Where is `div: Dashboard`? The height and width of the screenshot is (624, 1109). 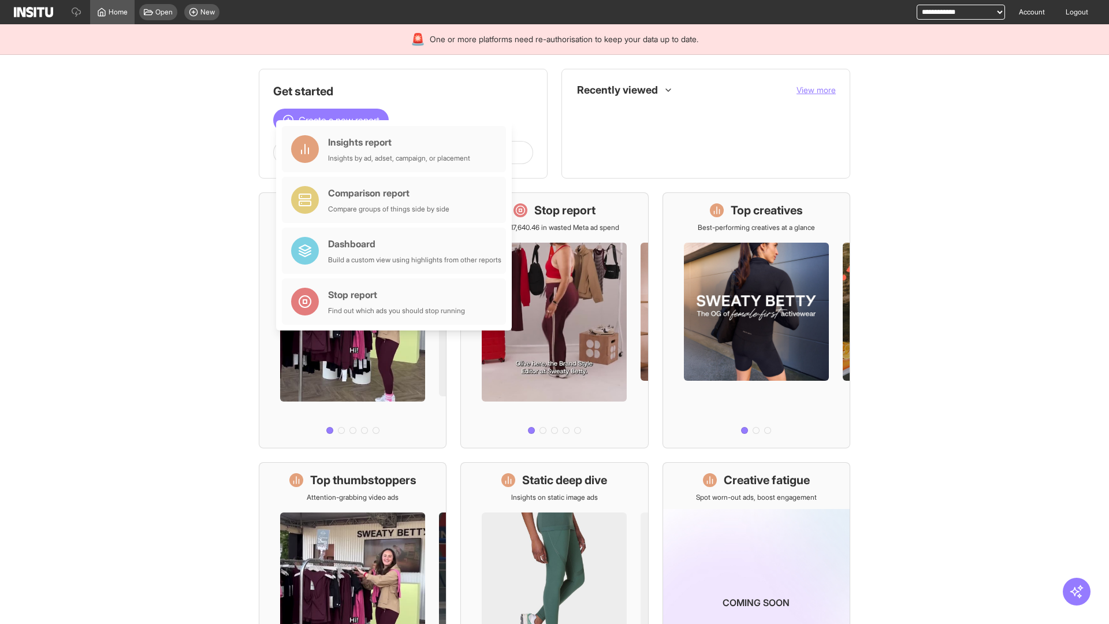 div: Dashboard is located at coordinates (415, 244).